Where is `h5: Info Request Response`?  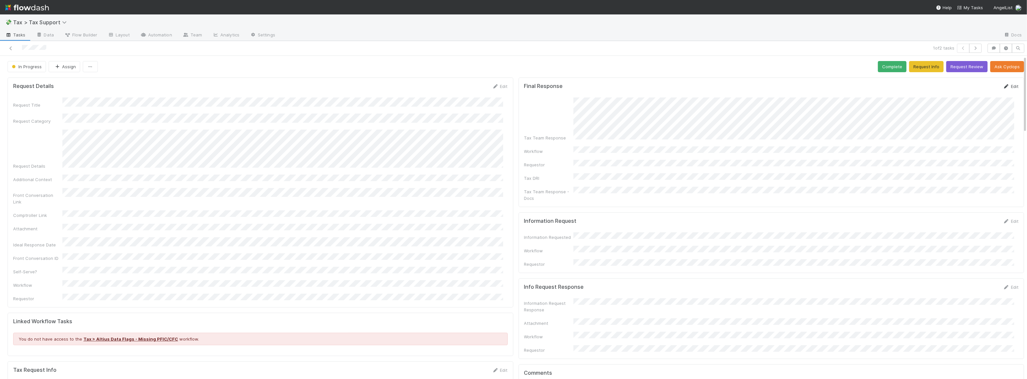
h5: Info Request Response is located at coordinates (554, 287).